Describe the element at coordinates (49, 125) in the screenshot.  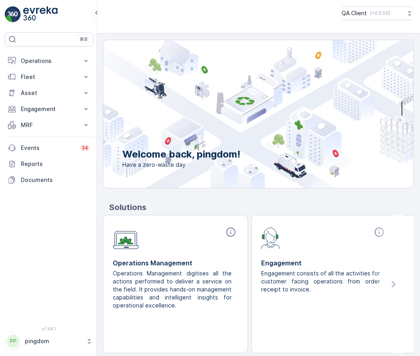
I see `p: MRF` at that location.